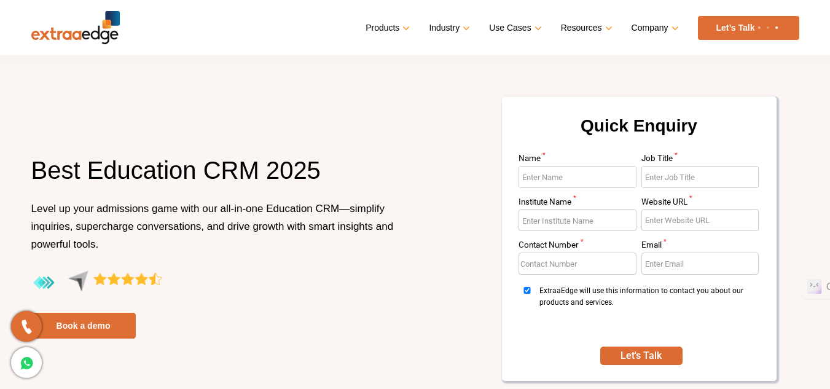 The image size is (830, 389). Describe the element at coordinates (701, 160) in the screenshot. I see `label: Job Title` at that location.